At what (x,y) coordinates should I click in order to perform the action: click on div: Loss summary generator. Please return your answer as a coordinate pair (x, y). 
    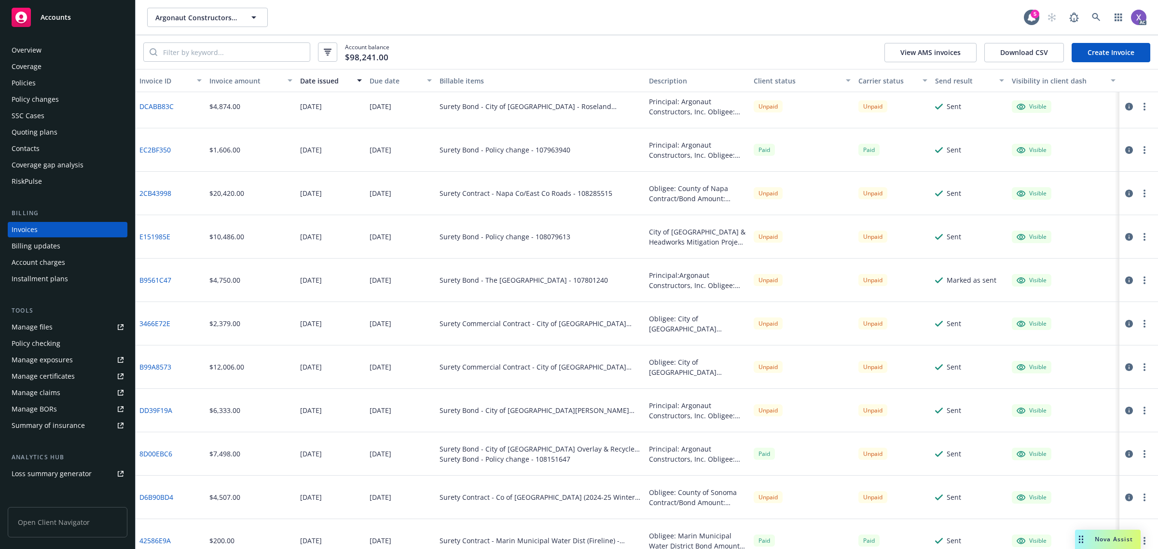
    Looking at the image, I should click on (52, 474).